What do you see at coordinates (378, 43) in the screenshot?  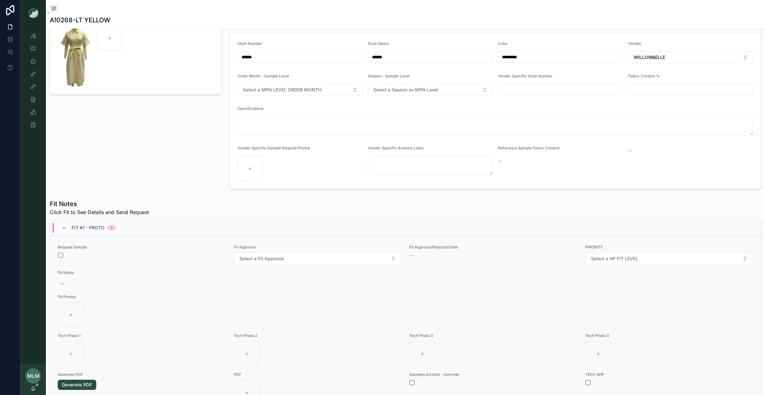 I see `span: Style Name` at bounding box center [378, 43].